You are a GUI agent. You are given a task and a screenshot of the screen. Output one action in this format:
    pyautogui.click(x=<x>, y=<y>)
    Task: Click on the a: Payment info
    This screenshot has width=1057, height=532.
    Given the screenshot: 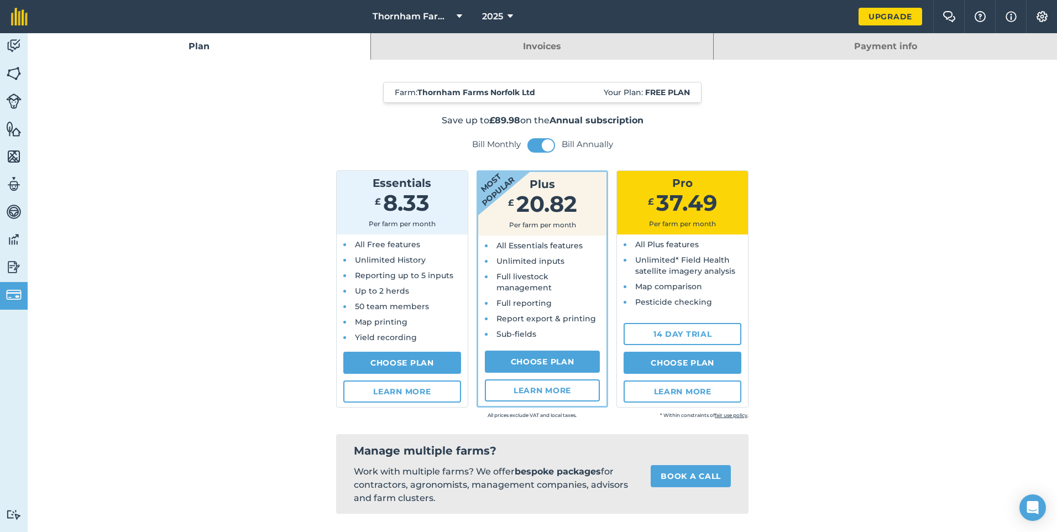 What is the action you would take?
    pyautogui.click(x=885, y=46)
    